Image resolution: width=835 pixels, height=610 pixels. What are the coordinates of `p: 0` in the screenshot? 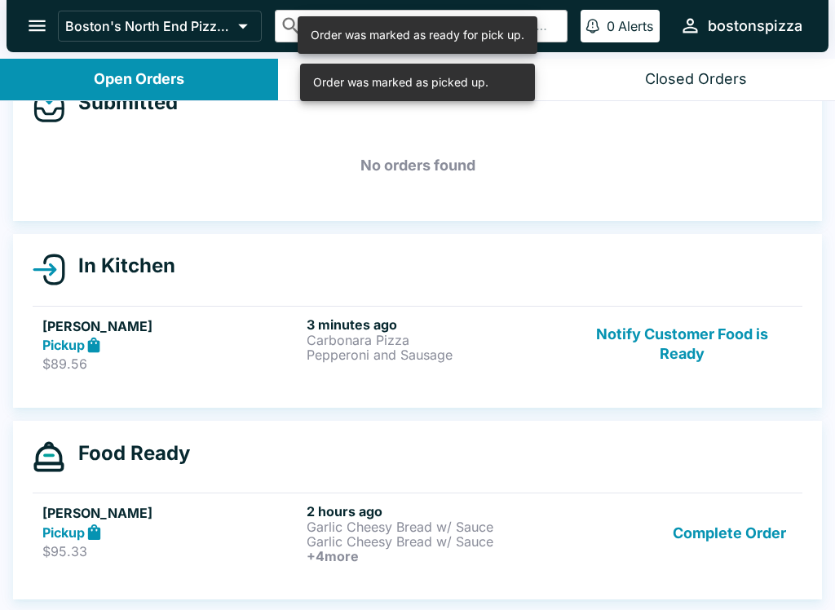 It's located at (611, 26).